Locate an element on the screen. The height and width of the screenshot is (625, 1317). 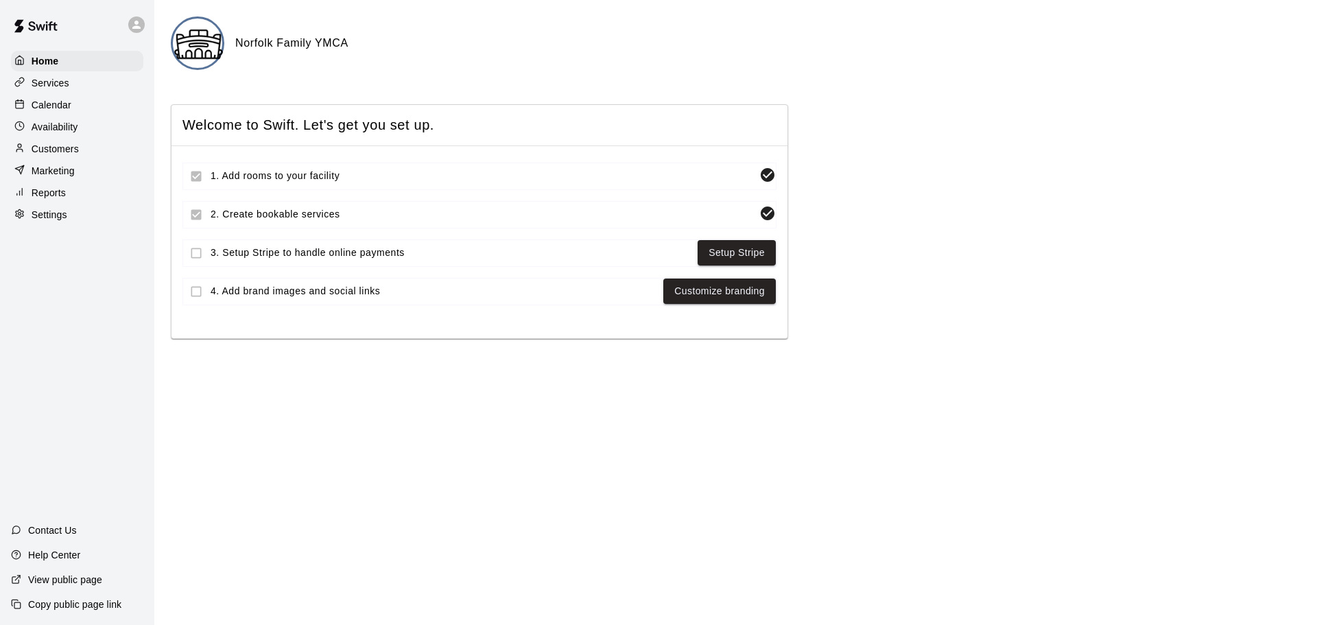
p: Help Center is located at coordinates (54, 555).